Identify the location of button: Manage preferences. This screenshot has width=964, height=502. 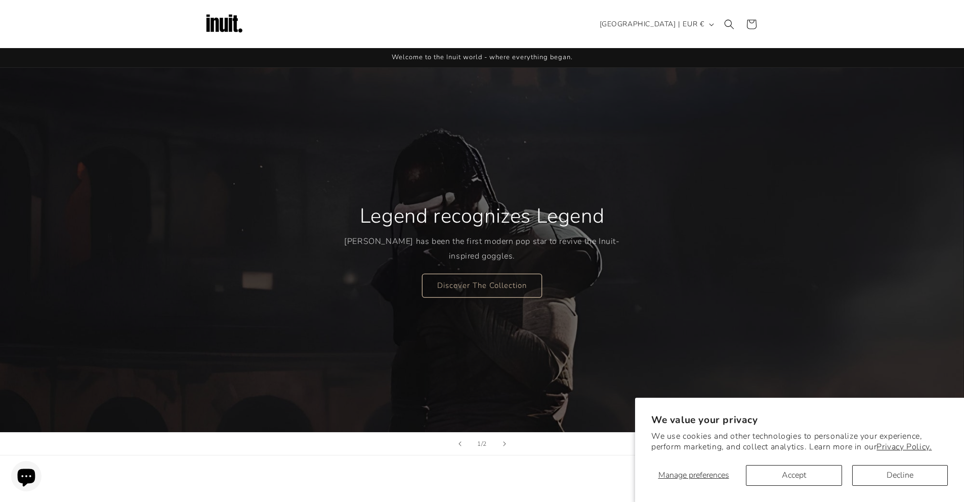
(693, 475).